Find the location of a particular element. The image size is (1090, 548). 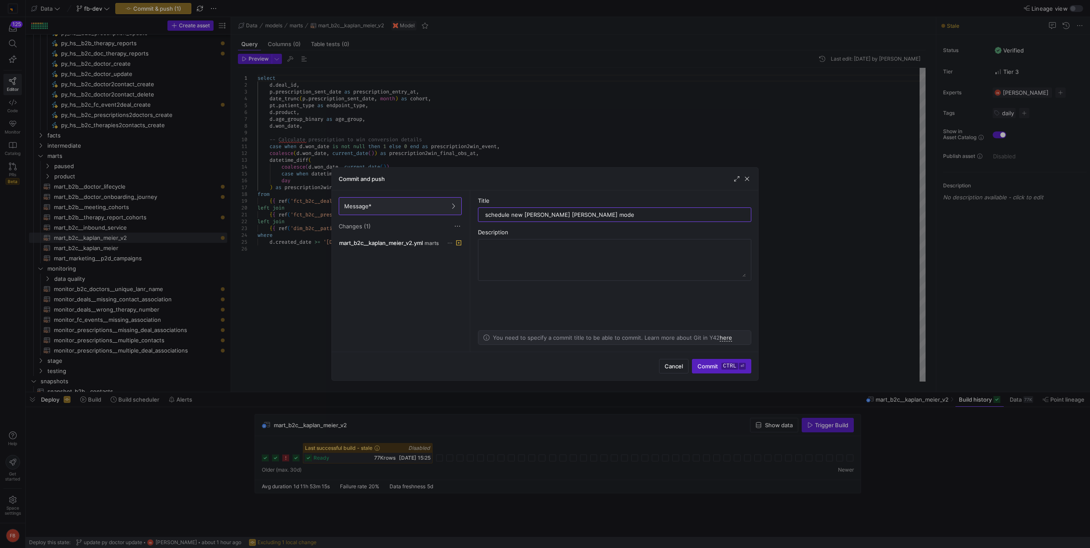

a: here is located at coordinates (726, 338).